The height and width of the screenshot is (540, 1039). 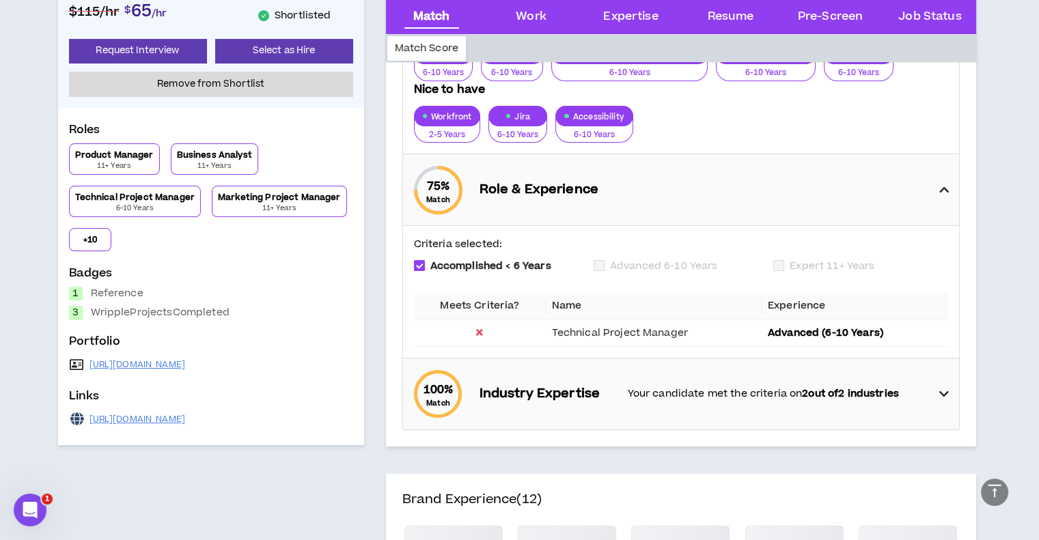 I want to click on th: Name, so click(x=654, y=306).